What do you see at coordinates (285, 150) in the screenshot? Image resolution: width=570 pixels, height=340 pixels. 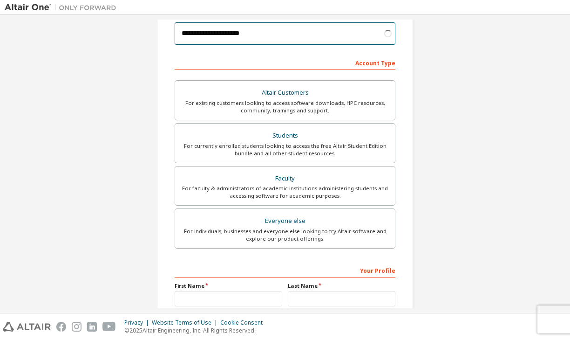 I see `div: For currently enrolled students looking to access the free Altair Student Edition bundle and all ...` at bounding box center [285, 150].